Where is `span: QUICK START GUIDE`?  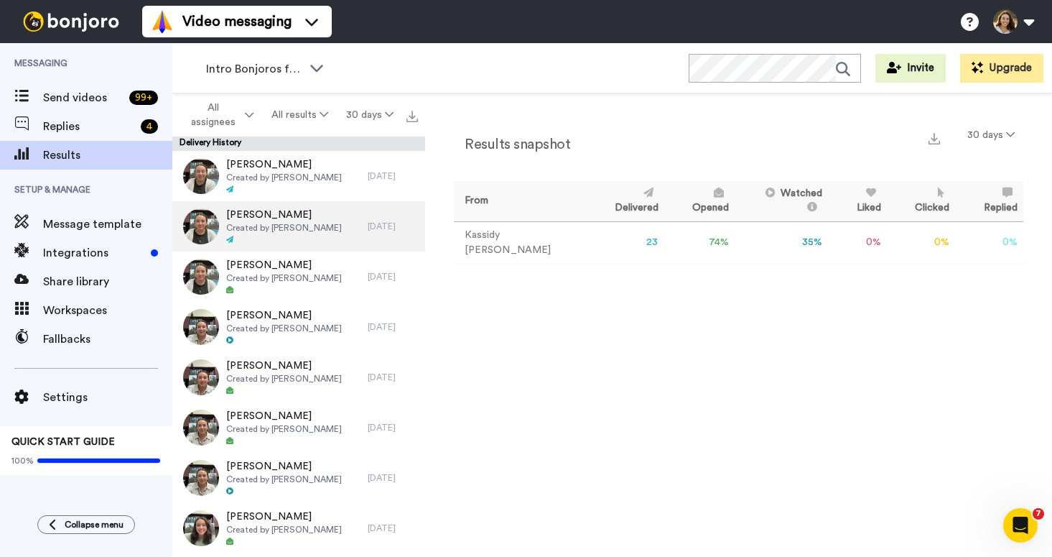
span: QUICK START GUIDE is located at coordinates (63, 442).